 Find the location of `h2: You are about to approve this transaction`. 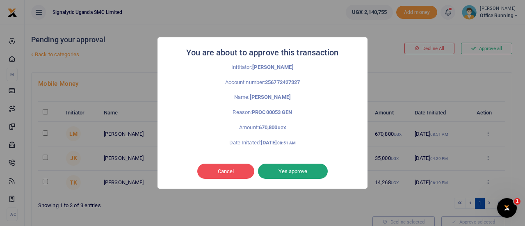

h2: You are about to approve this transaction is located at coordinates (262, 53).